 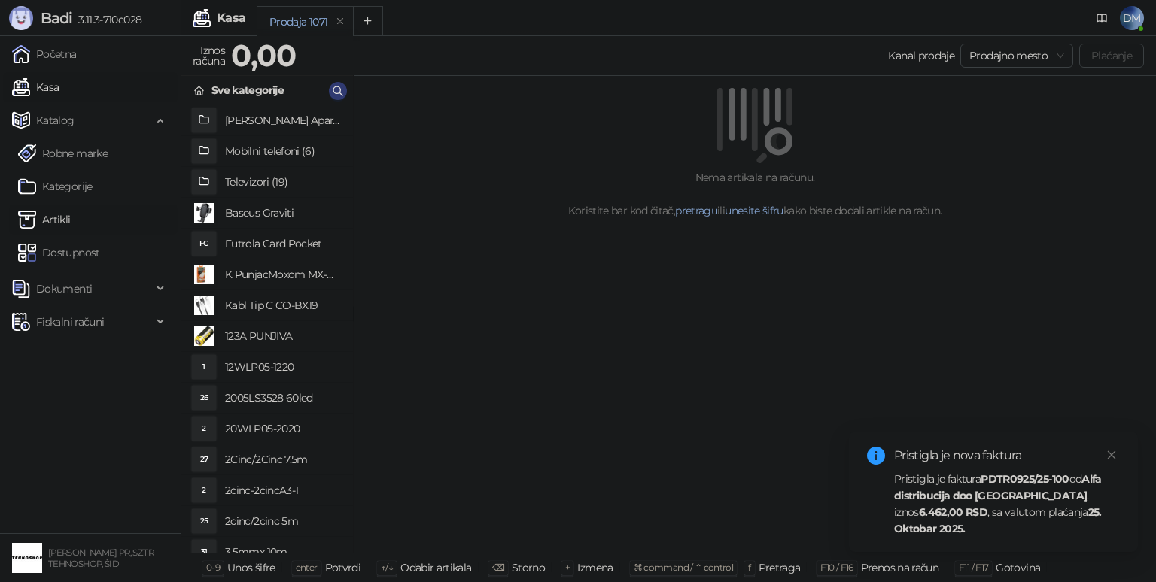 What do you see at coordinates (55, 120) in the screenshot?
I see `span: Katalog` at bounding box center [55, 120].